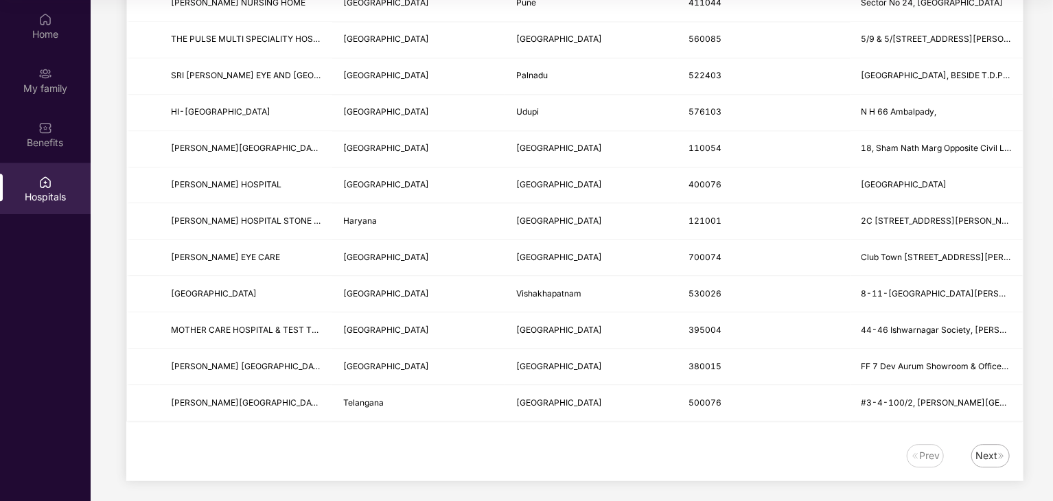  I want to click on td: Vishakhapatnam, so click(591, 294).